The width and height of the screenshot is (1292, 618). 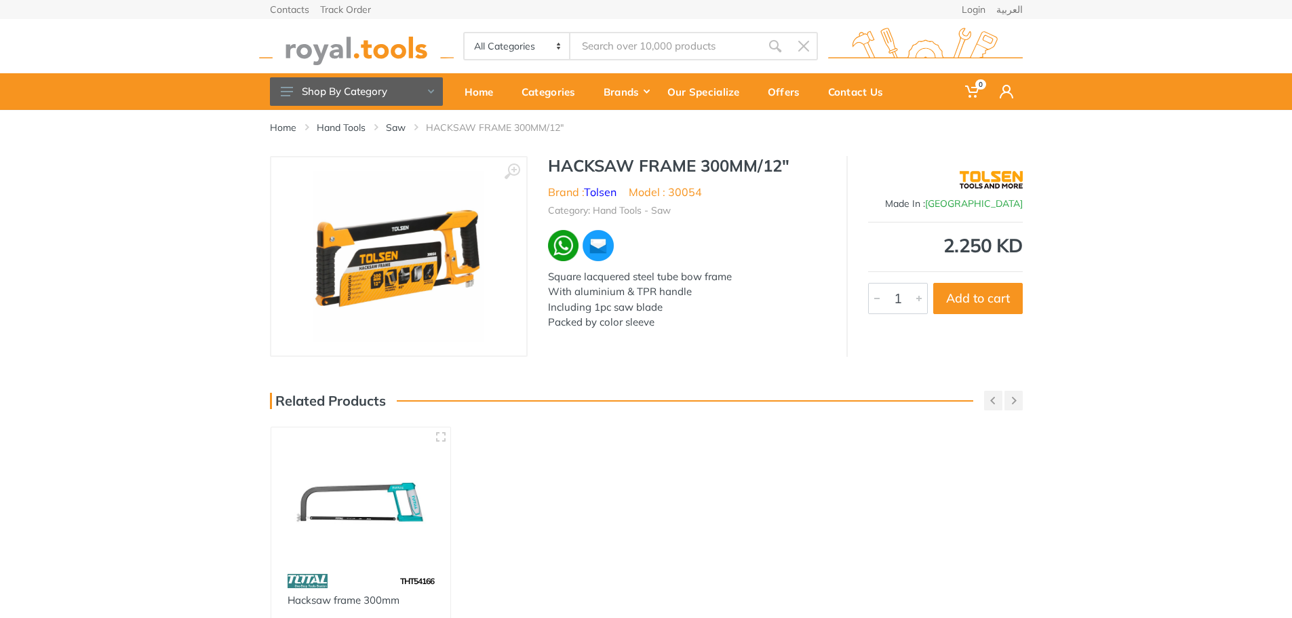 I want to click on div: Offers, so click(x=788, y=92).